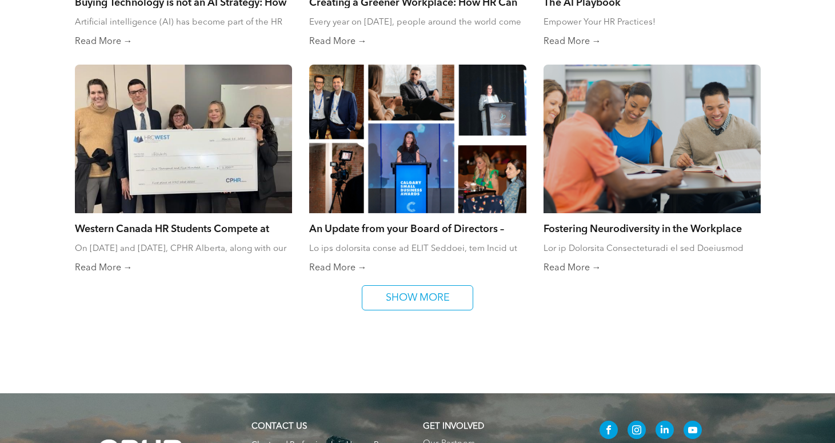 The height and width of the screenshot is (443, 835). I want to click on div: Empower Your HR Practices!, so click(652, 22).